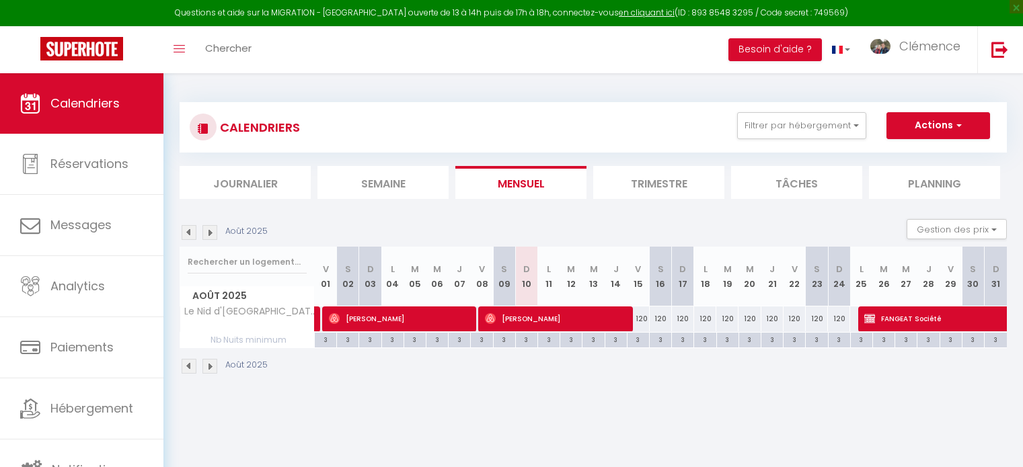  I want to click on span: Août 2025, so click(247, 296).